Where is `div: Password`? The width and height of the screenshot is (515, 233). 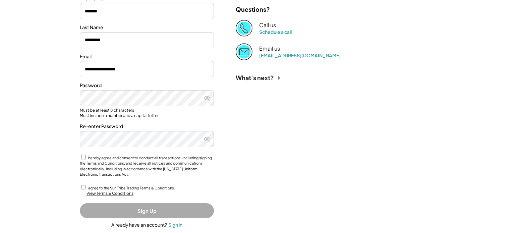 div: Password is located at coordinates (147, 85).